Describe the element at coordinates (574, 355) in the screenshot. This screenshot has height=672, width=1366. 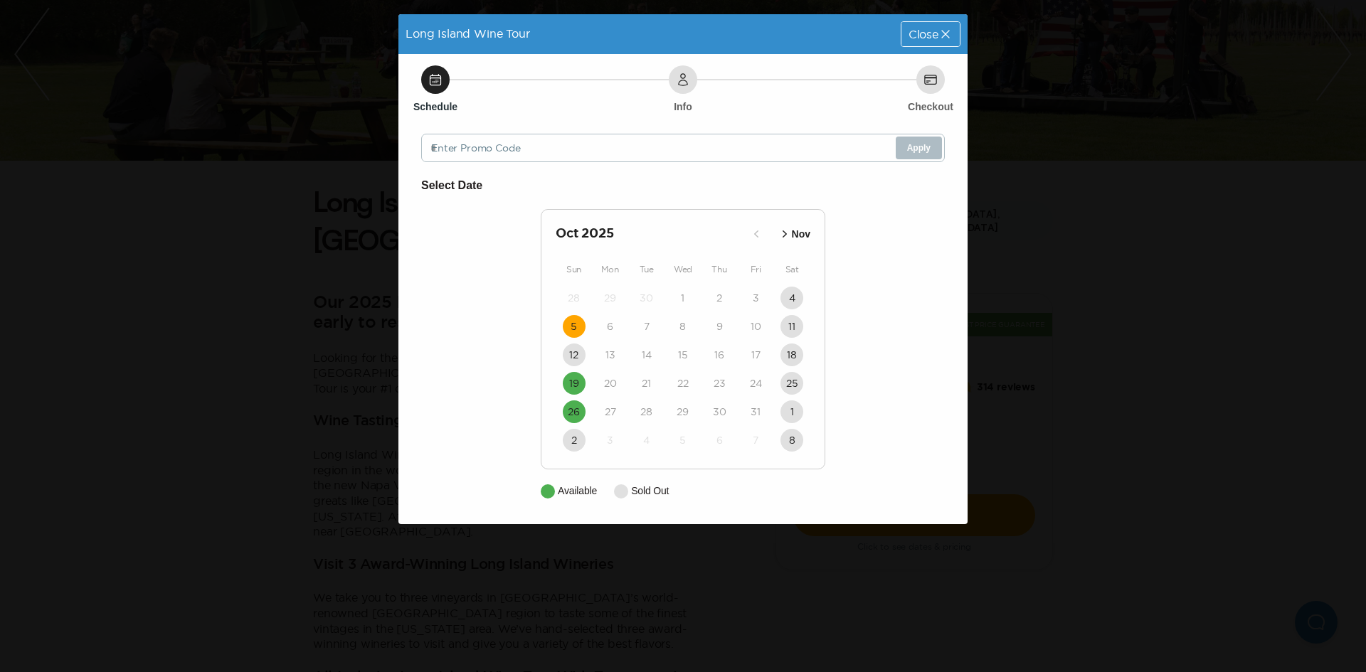
I see `button: 12` at that location.